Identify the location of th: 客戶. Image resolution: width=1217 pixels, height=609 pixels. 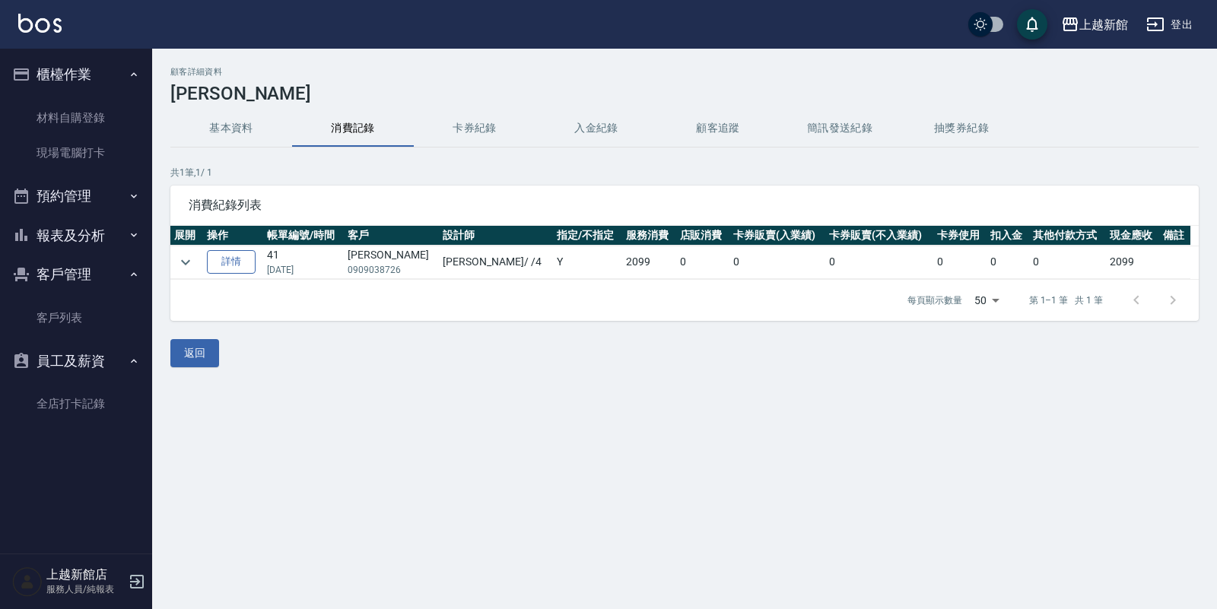
(391, 236).